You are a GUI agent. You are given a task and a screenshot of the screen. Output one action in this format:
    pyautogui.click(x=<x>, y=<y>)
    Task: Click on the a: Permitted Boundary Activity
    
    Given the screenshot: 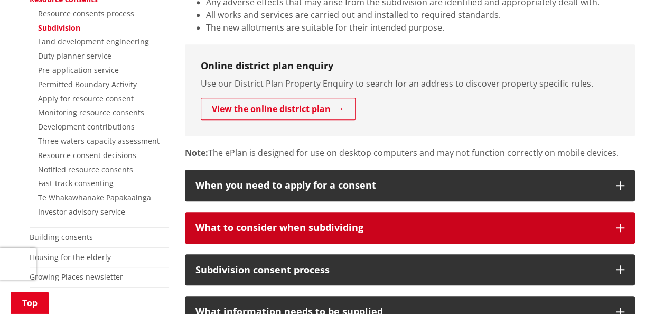 What is the action you would take?
    pyautogui.click(x=87, y=84)
    